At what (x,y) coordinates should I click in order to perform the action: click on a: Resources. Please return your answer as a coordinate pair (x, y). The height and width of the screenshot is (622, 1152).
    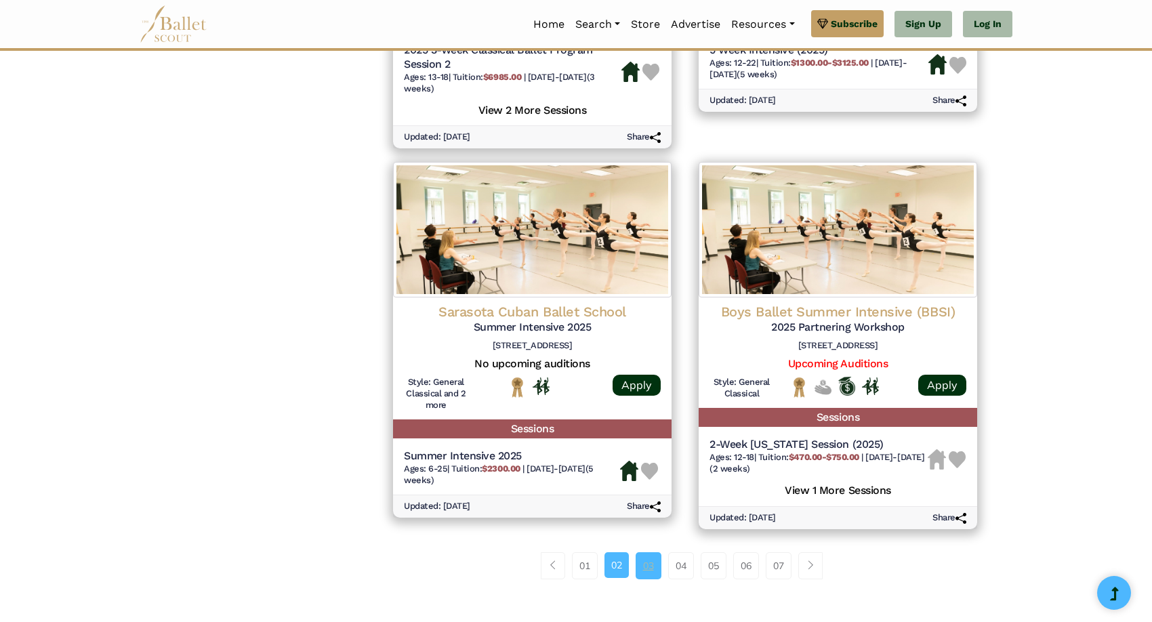
    Looking at the image, I should click on (762, 24).